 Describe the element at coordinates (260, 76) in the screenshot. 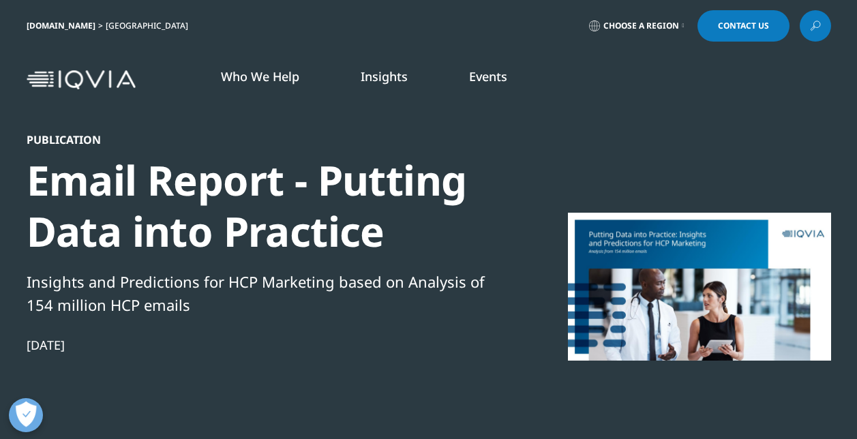

I see `a: Who We Help` at that location.